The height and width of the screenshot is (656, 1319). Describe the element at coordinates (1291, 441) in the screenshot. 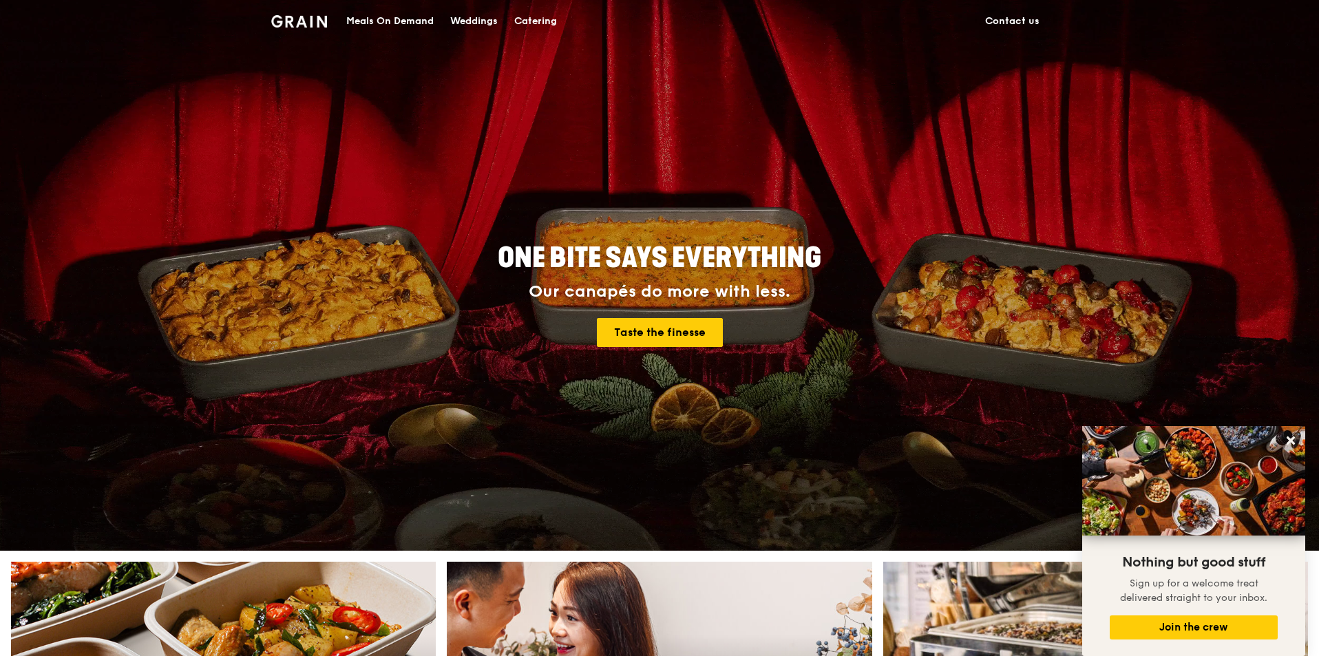

I see `button: Close` at that location.